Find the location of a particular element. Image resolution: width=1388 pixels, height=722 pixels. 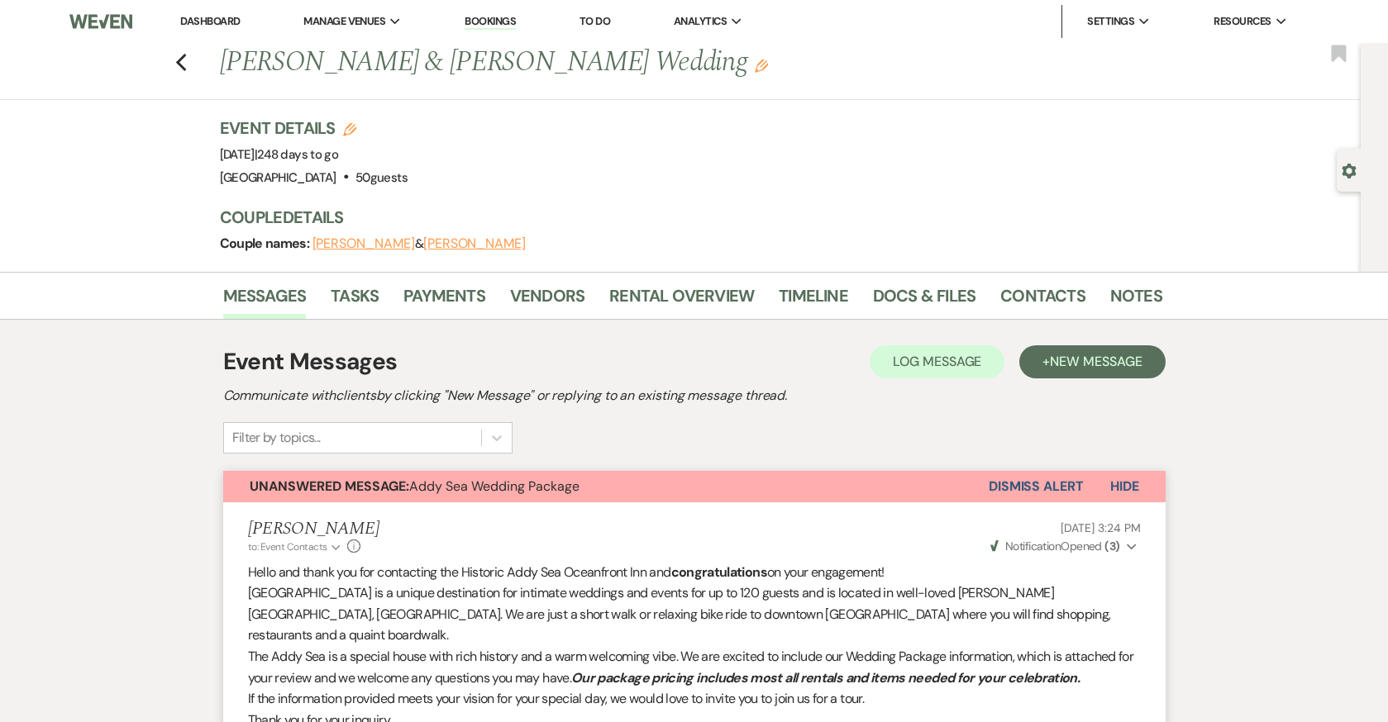

button: to: Event Contacts is located at coordinates (295, 547).